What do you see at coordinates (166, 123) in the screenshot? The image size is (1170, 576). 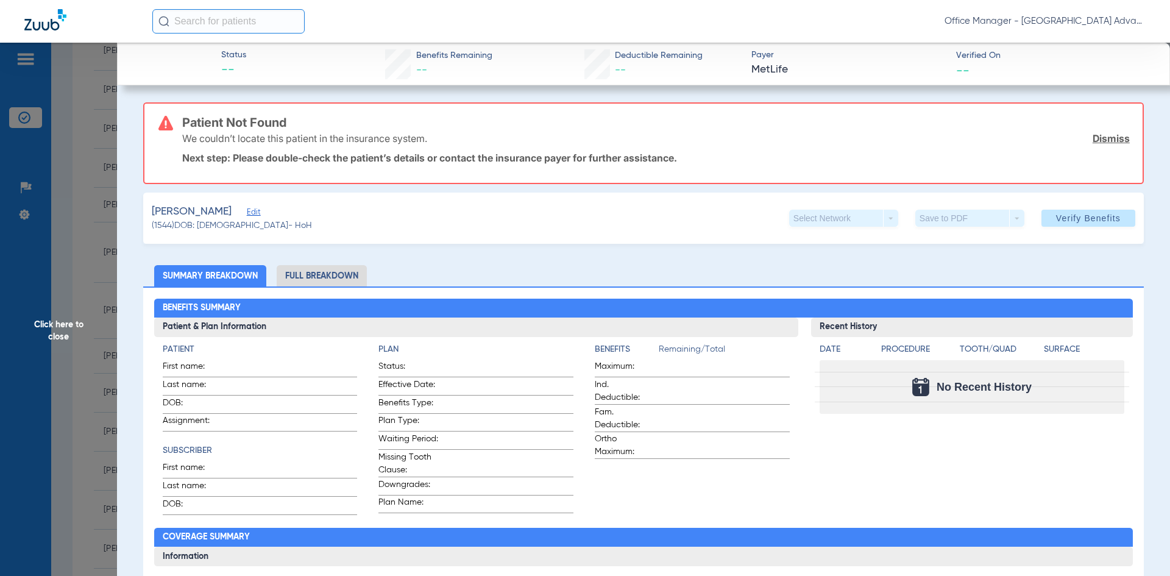 I see `img: error-icon` at bounding box center [166, 123].